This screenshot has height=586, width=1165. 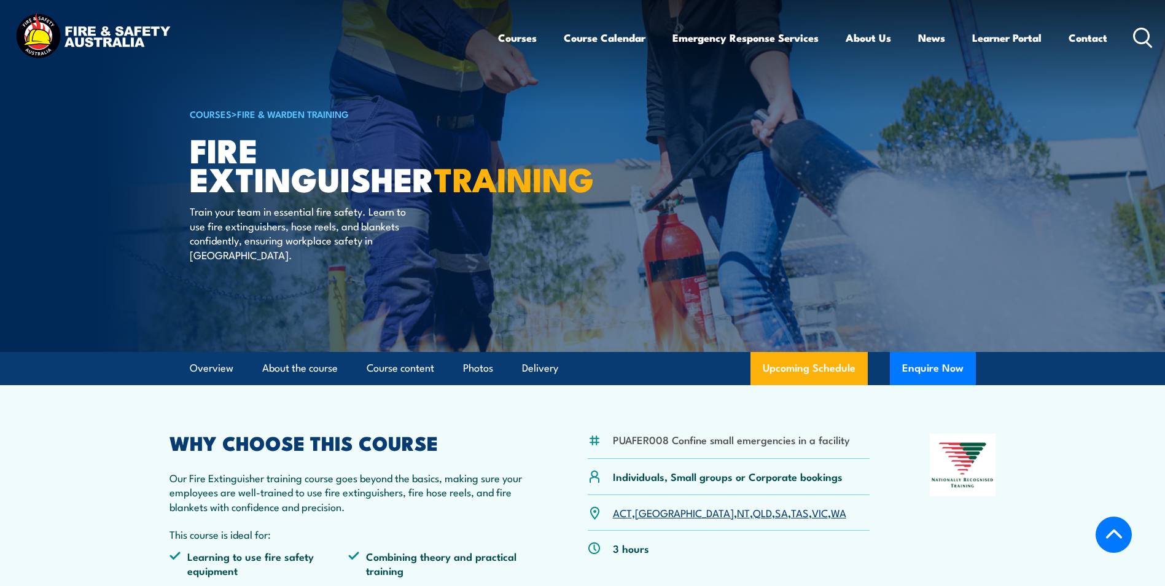 What do you see at coordinates (745, 37) in the screenshot?
I see `a: Emergency Response Services` at bounding box center [745, 37].